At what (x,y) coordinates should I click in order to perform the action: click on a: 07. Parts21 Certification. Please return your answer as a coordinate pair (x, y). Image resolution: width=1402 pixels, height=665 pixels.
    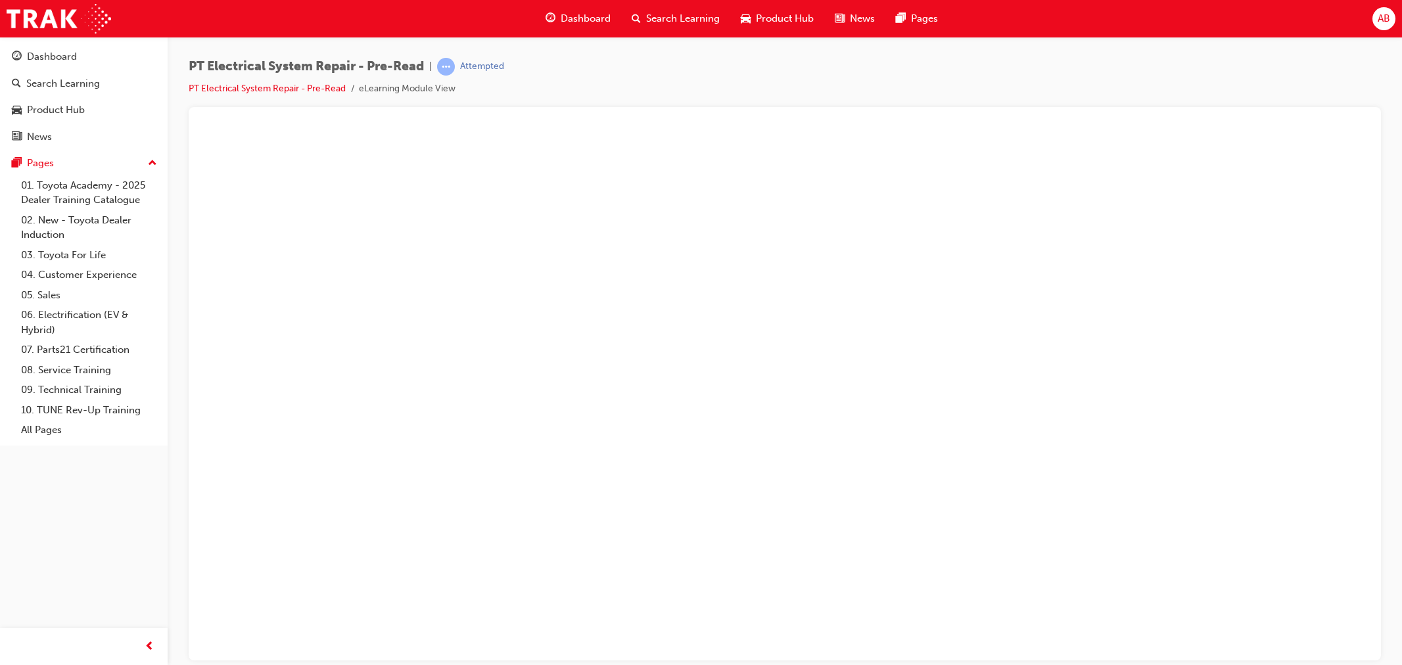
    Looking at the image, I should click on (89, 350).